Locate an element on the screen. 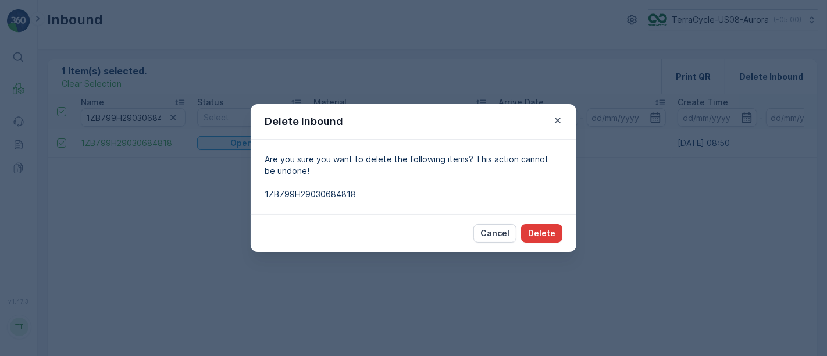  p: Delete Inbound is located at coordinates (304, 122).